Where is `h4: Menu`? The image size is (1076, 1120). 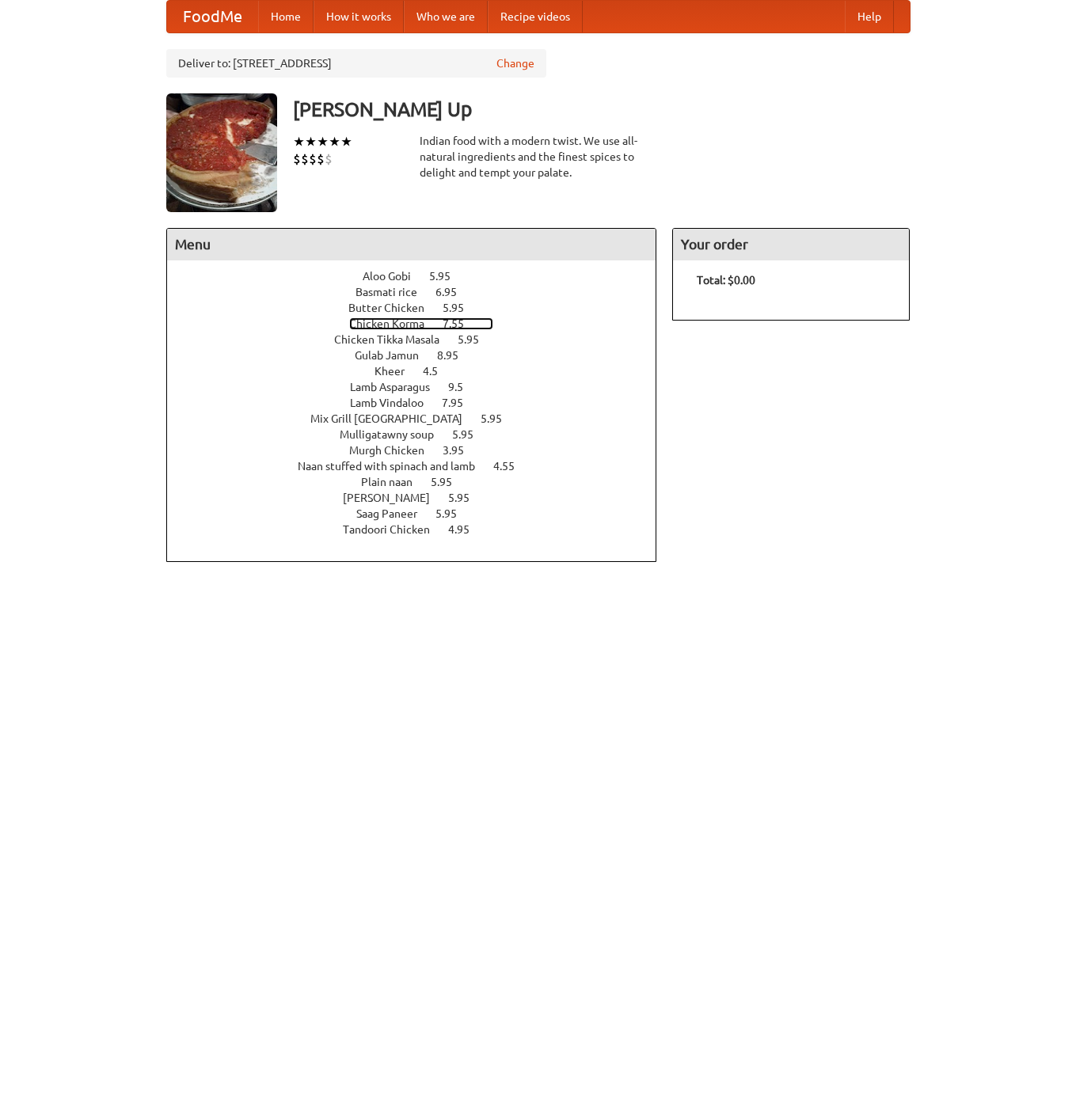 h4: Menu is located at coordinates (412, 245).